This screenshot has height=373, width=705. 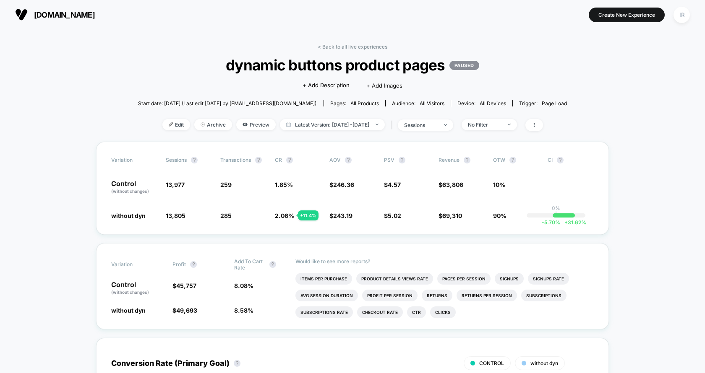 I want to click on li: Checkout Rate, so click(x=380, y=312).